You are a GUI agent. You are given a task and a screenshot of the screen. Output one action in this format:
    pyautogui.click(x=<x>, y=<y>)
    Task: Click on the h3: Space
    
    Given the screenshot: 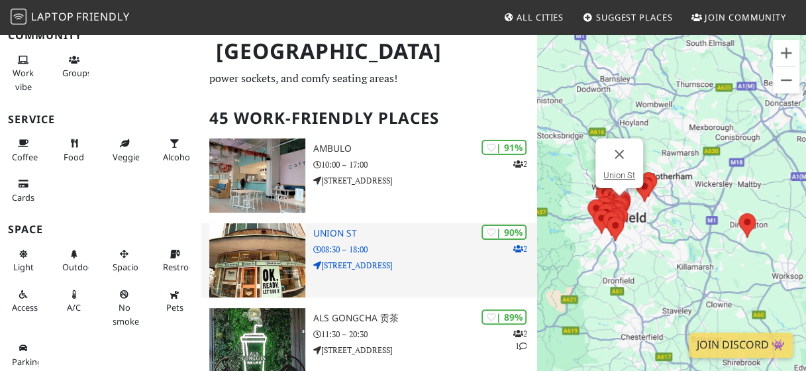 What is the action you would take?
    pyautogui.click(x=101, y=229)
    